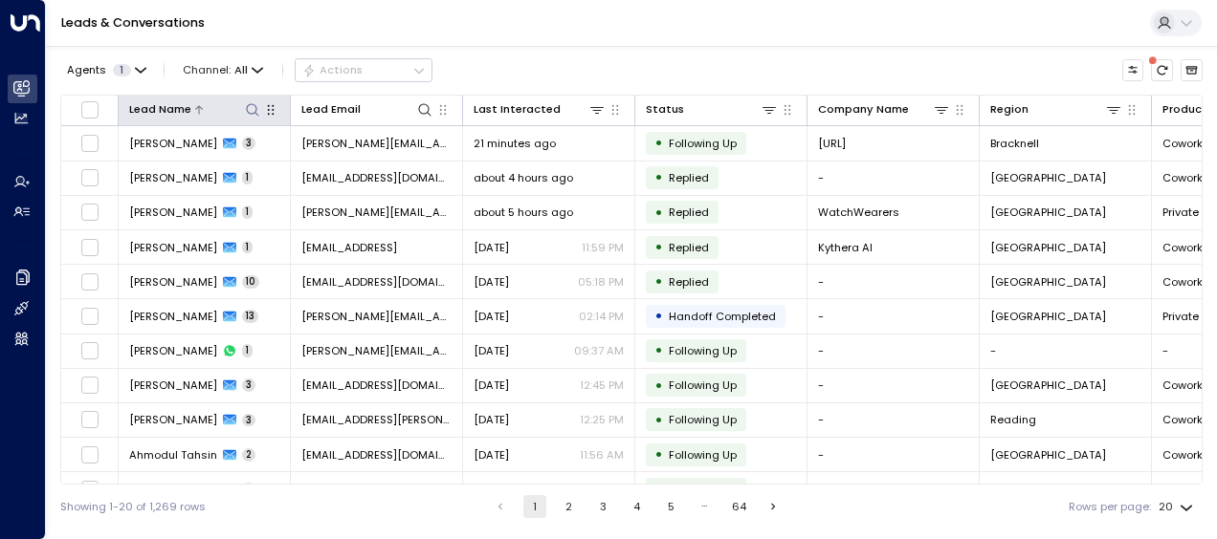 The width and height of the screenshot is (1217, 539). I want to click on div: 20, so click(1177, 507).